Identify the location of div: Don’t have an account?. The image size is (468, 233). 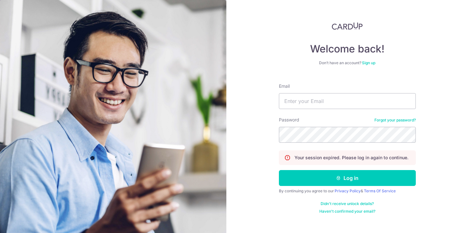
(347, 63).